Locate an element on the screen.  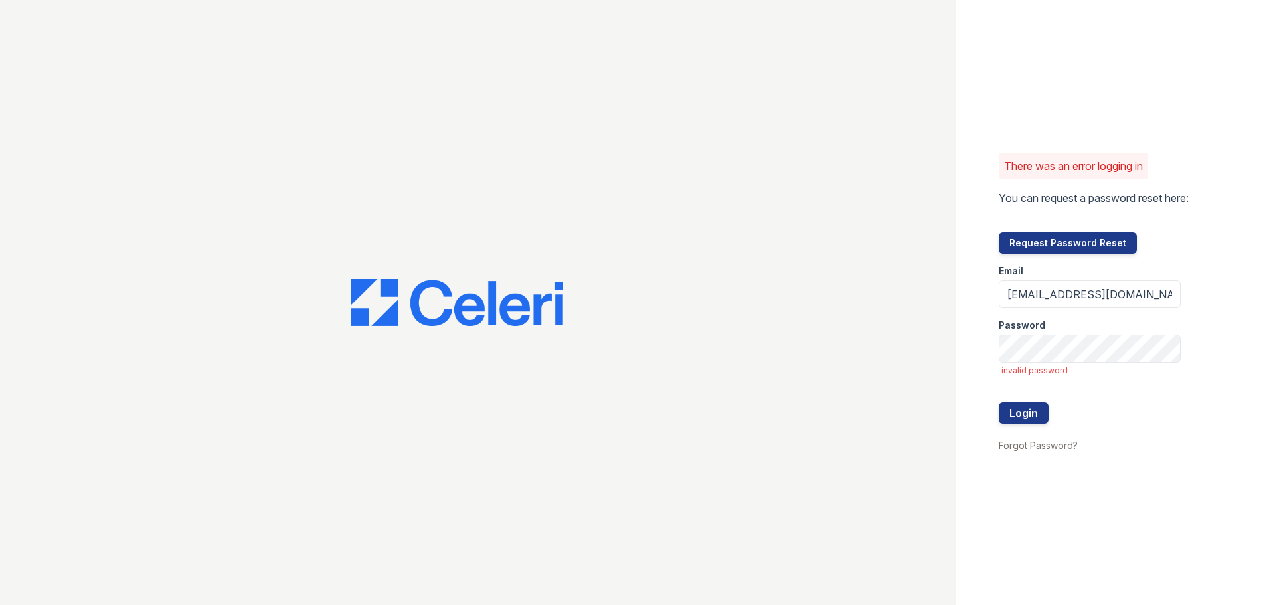
p: There was an error logging in is located at coordinates (1073, 166).